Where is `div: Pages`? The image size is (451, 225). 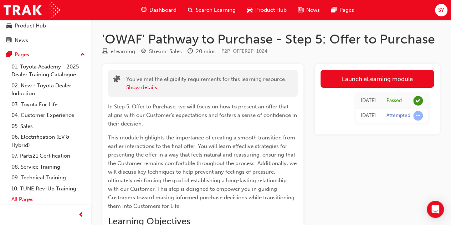
div: Pages is located at coordinates (22, 55).